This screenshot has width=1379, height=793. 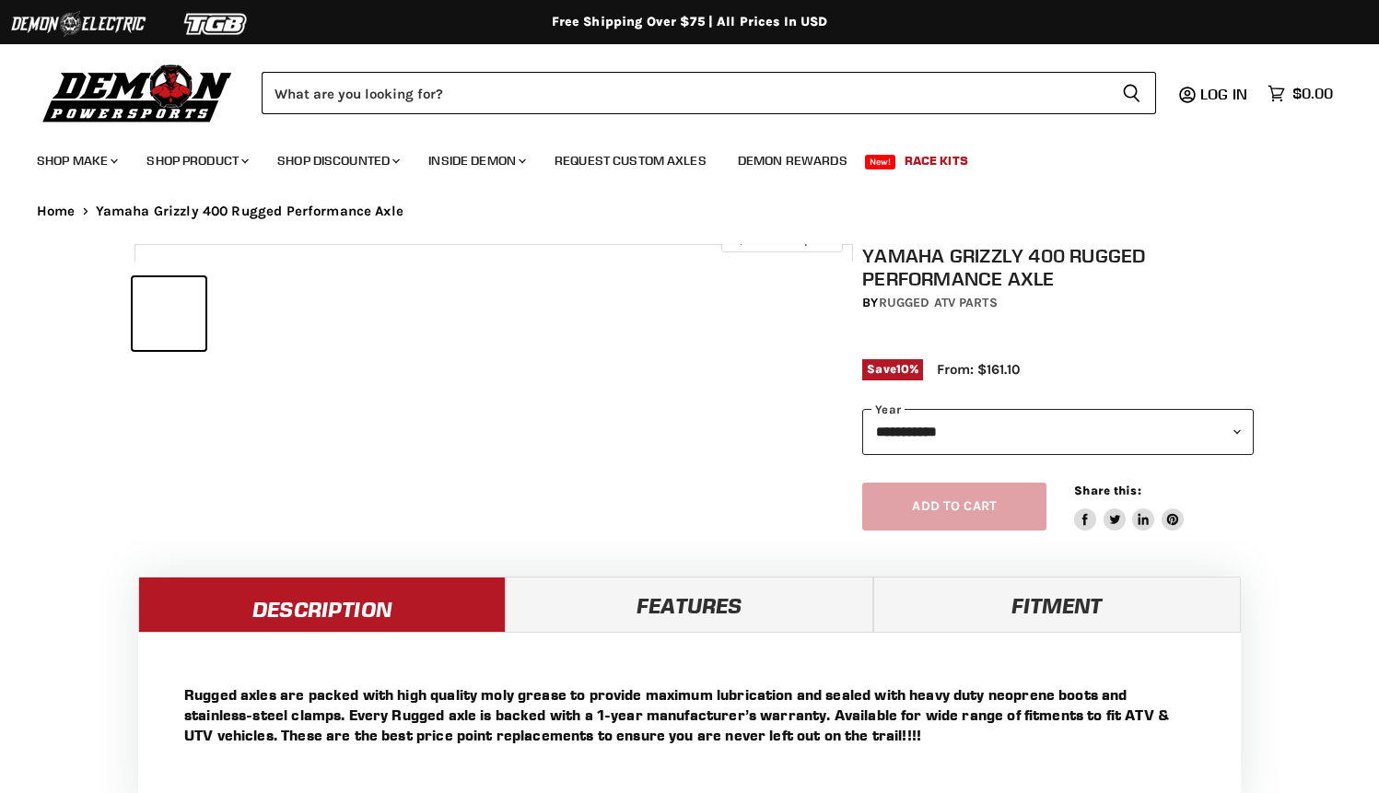 What do you see at coordinates (978, 369) in the screenshot?
I see `span: From: $161.10` at bounding box center [978, 369].